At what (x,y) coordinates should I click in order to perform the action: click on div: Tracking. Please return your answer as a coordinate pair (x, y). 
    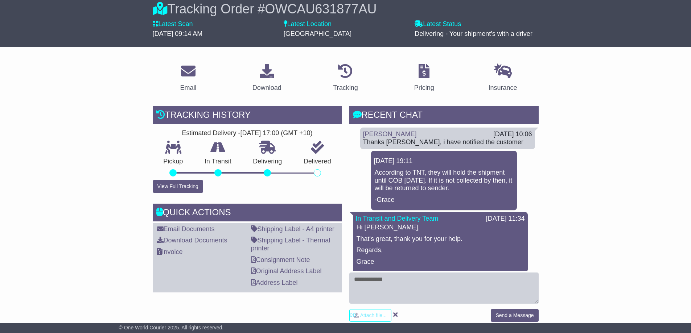
    Looking at the image, I should click on (345, 88).